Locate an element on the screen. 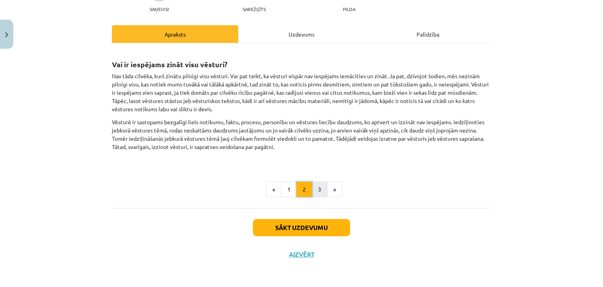  button: 2 is located at coordinates (304, 189).